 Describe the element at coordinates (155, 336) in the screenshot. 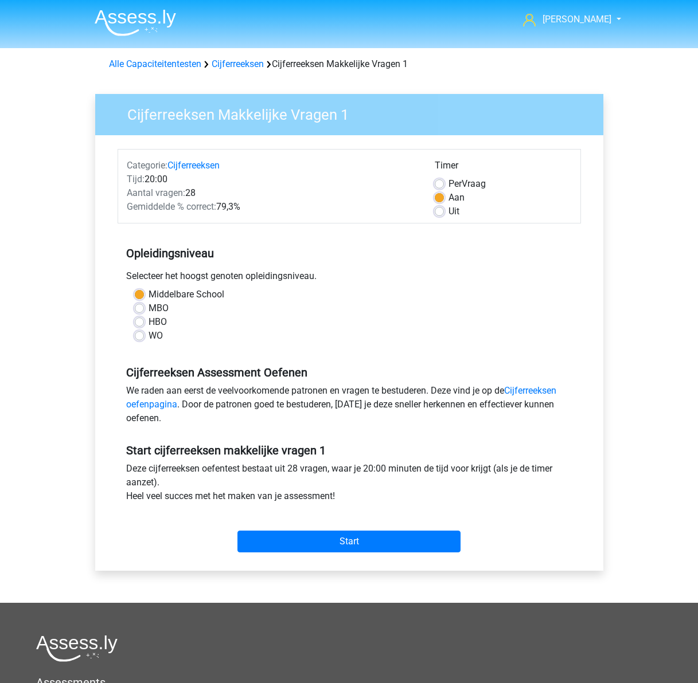

I see `label: WO` at that location.